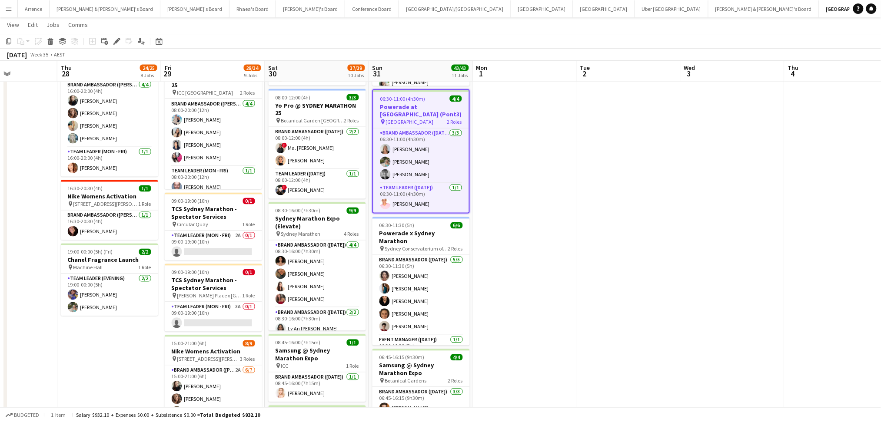  I want to click on span: Week 35, so click(40, 54).